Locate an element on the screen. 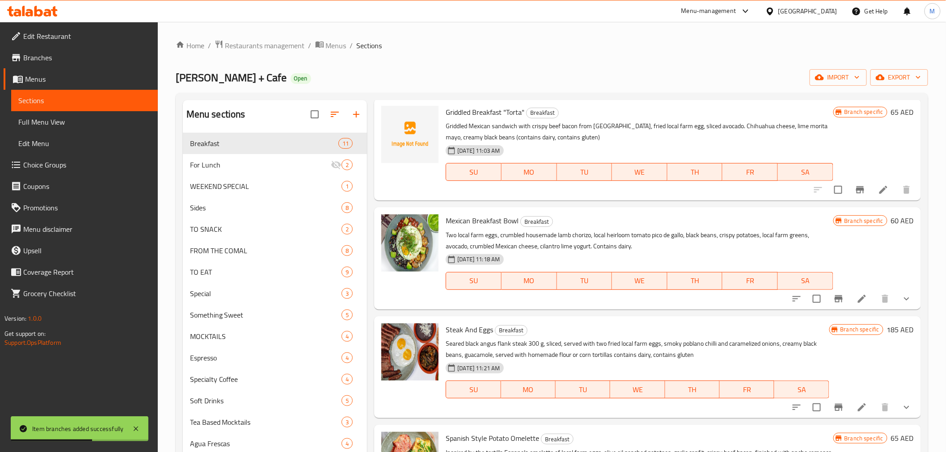 The height and width of the screenshot is (452, 946). span: Menus is located at coordinates (336, 46).